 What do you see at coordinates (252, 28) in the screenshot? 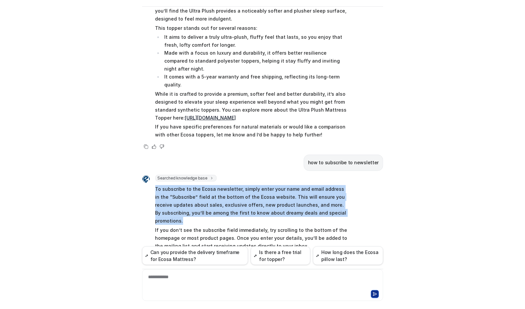
I see `p: This topper stands out for several reasons:` at bounding box center [252, 28].